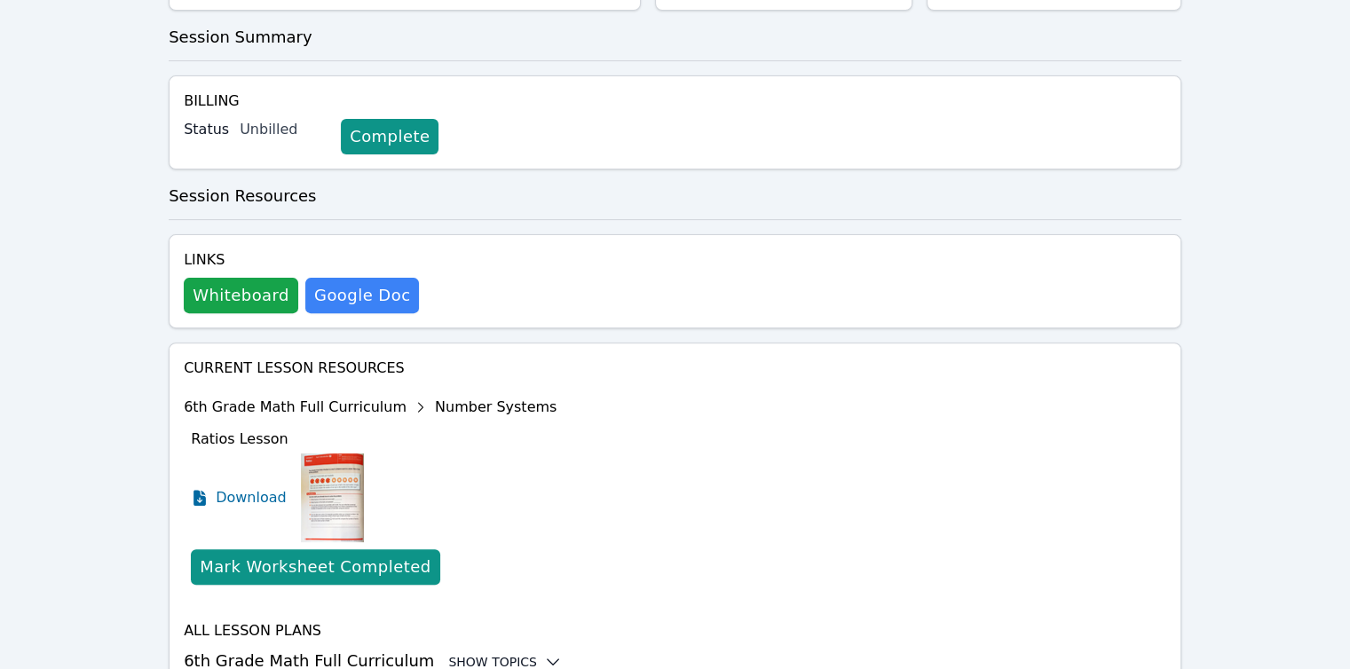 This screenshot has width=1350, height=669. I want to click on a: Google Doc, so click(362, 296).